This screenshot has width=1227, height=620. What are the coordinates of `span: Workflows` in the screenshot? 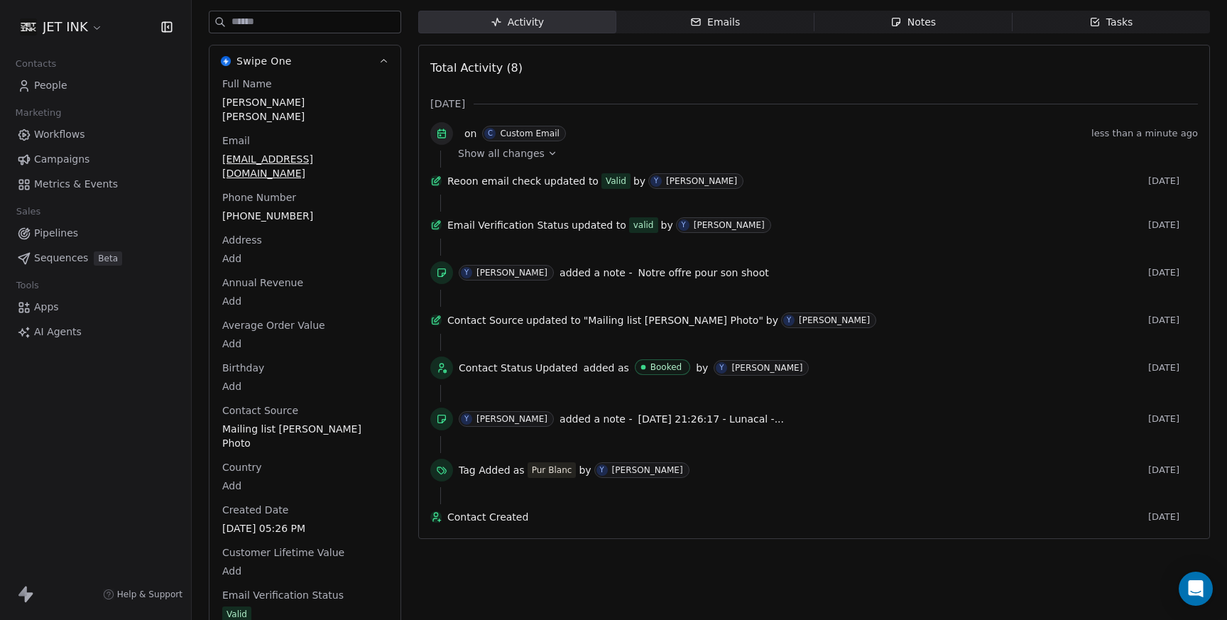 It's located at (60, 134).